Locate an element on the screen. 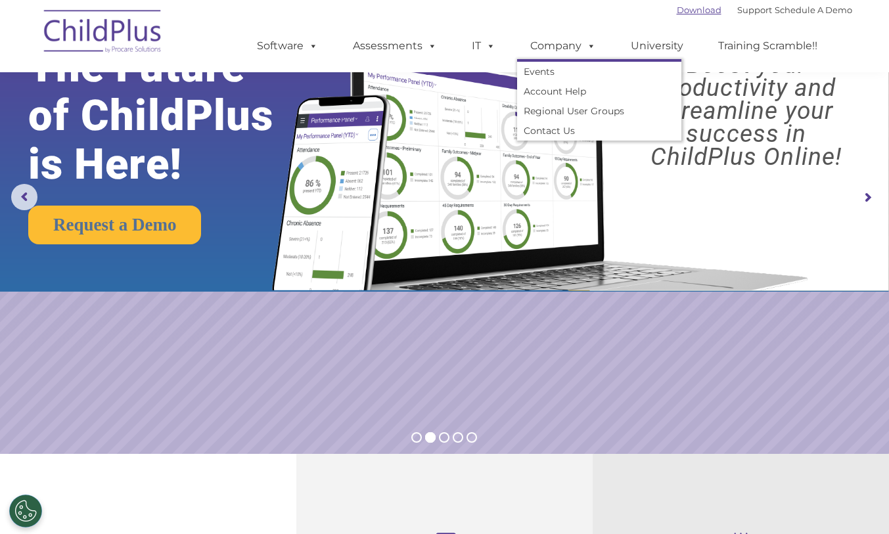 The width and height of the screenshot is (889, 534). a: Software is located at coordinates (287, 46).